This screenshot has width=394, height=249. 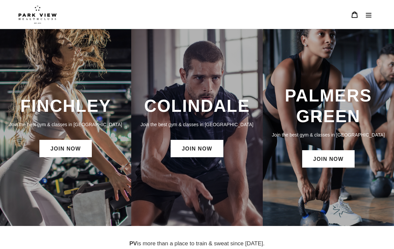 I want to click on h3: FINCHLEY, so click(x=65, y=106).